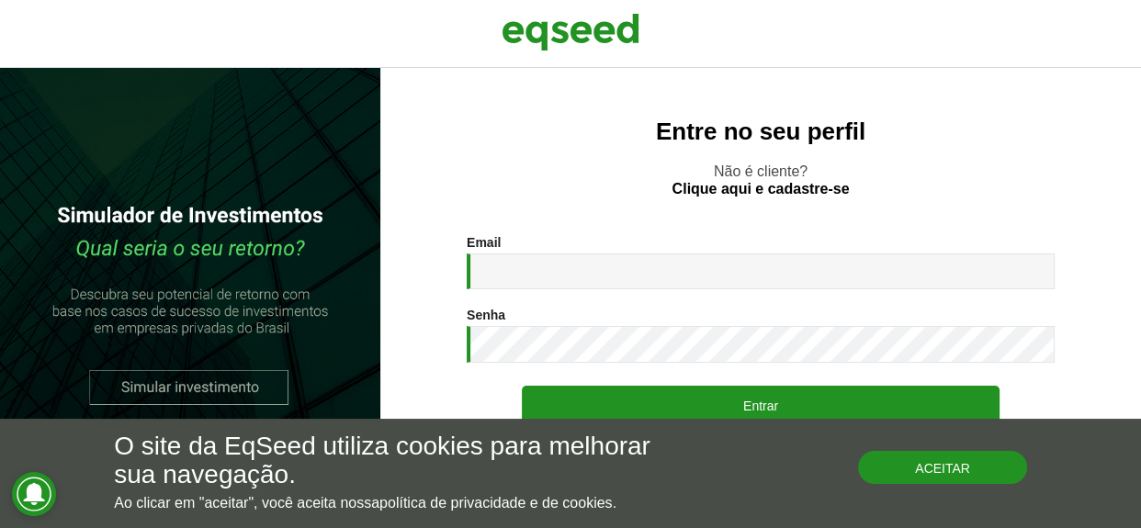 The width and height of the screenshot is (1141, 528). What do you see at coordinates (486, 315) in the screenshot?
I see `label: Senha` at bounding box center [486, 315].